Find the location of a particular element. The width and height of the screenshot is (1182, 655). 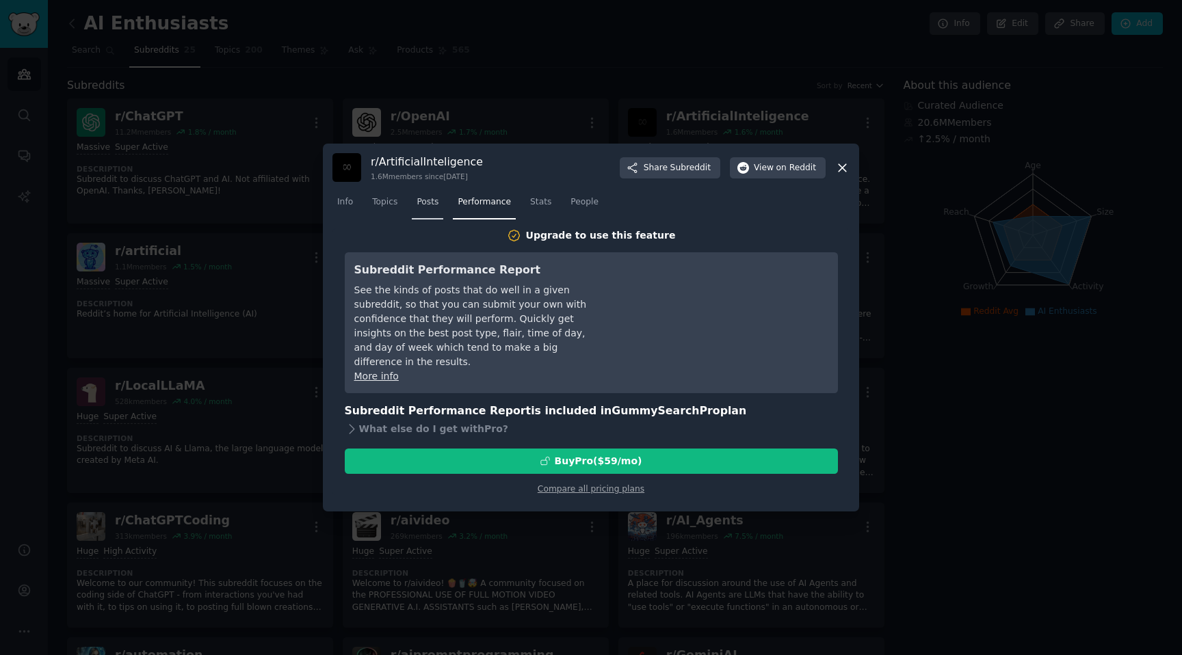

div: Upgrade to use this feature is located at coordinates (600, 235).